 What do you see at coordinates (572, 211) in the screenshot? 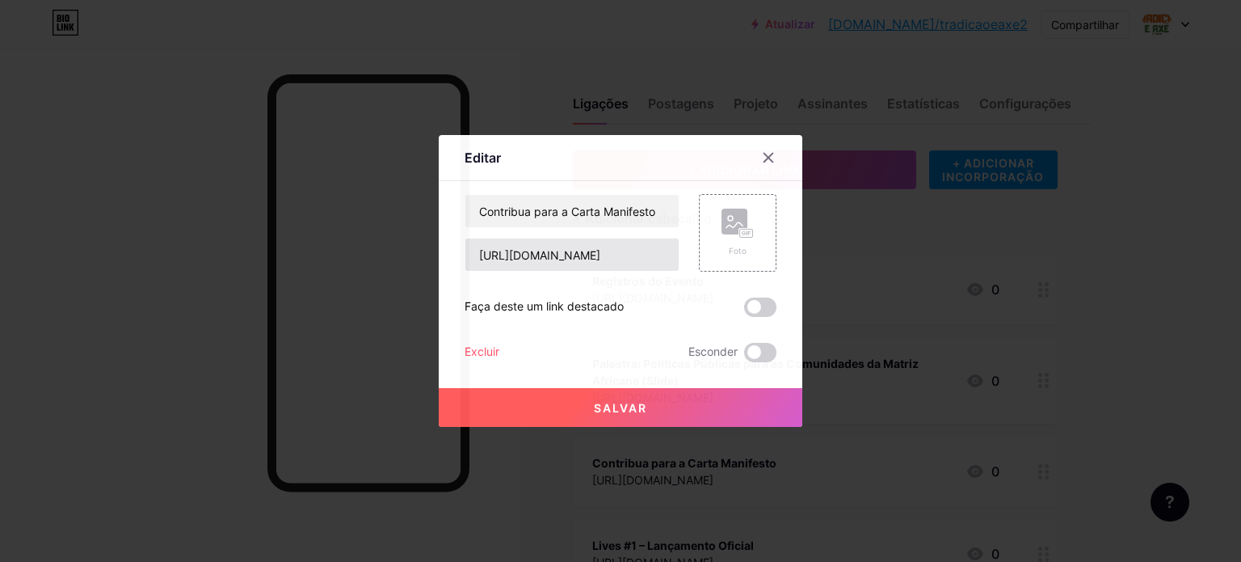
I see `input: Título` at bounding box center [572, 211].